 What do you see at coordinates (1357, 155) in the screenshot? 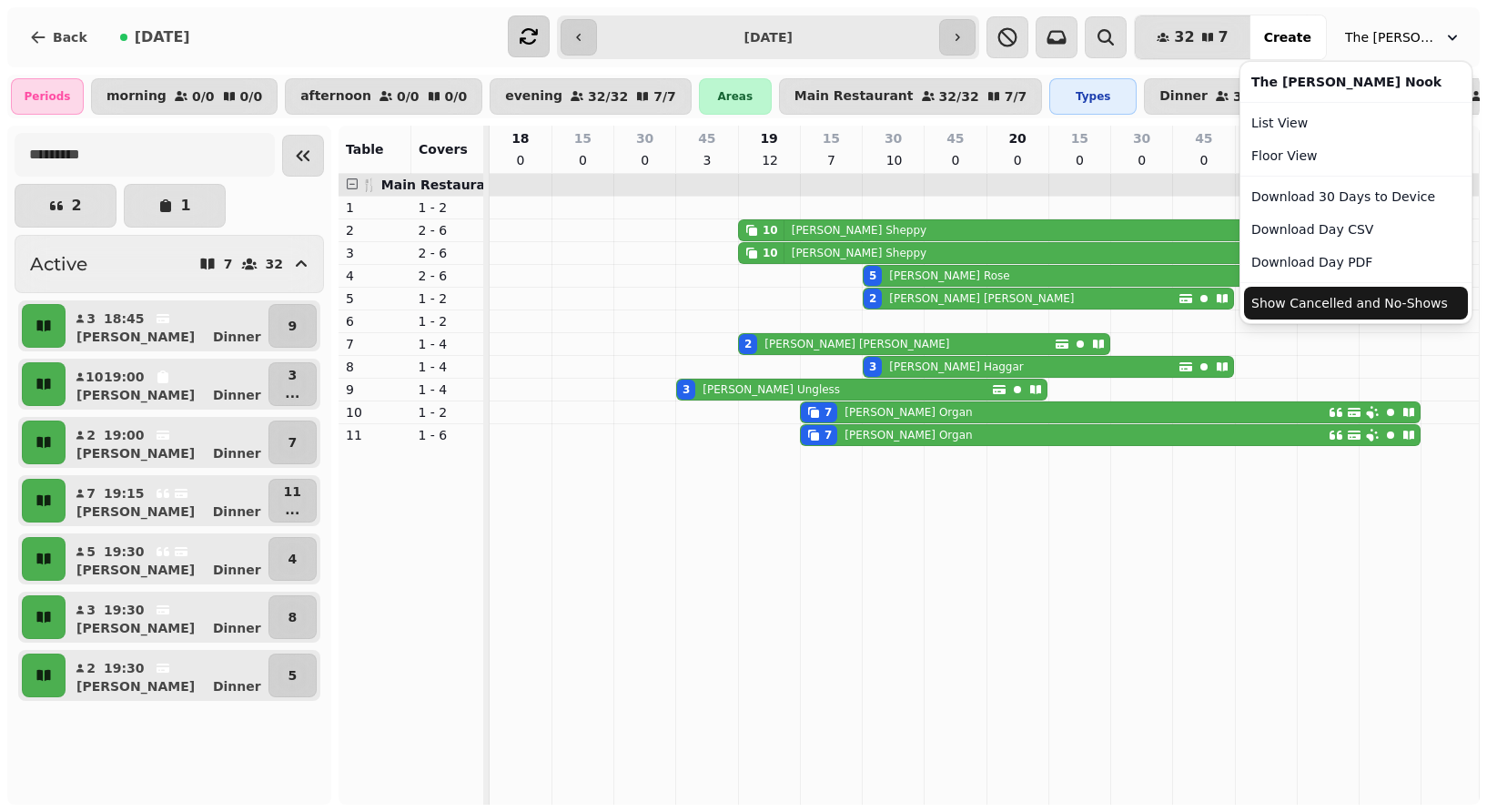
I see `a: Floor View` at bounding box center [1357, 155].